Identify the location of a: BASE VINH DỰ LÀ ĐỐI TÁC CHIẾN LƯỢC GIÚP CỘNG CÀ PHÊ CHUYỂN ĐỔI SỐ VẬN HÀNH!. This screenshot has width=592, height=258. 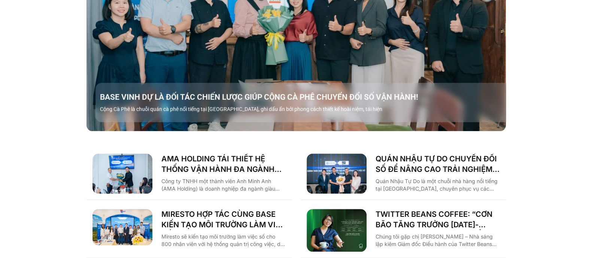
(305, 97).